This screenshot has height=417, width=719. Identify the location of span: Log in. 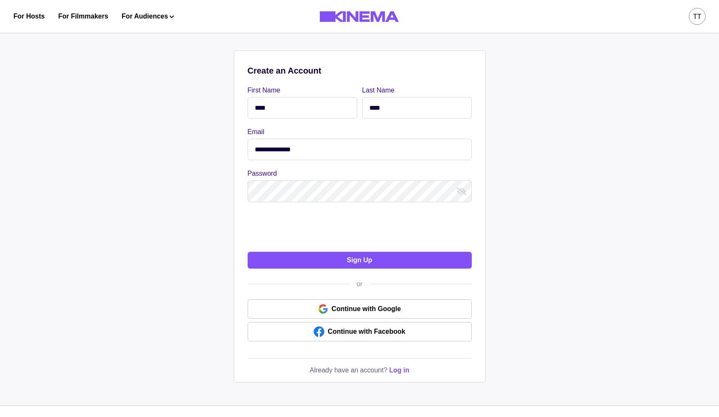
(399, 370).